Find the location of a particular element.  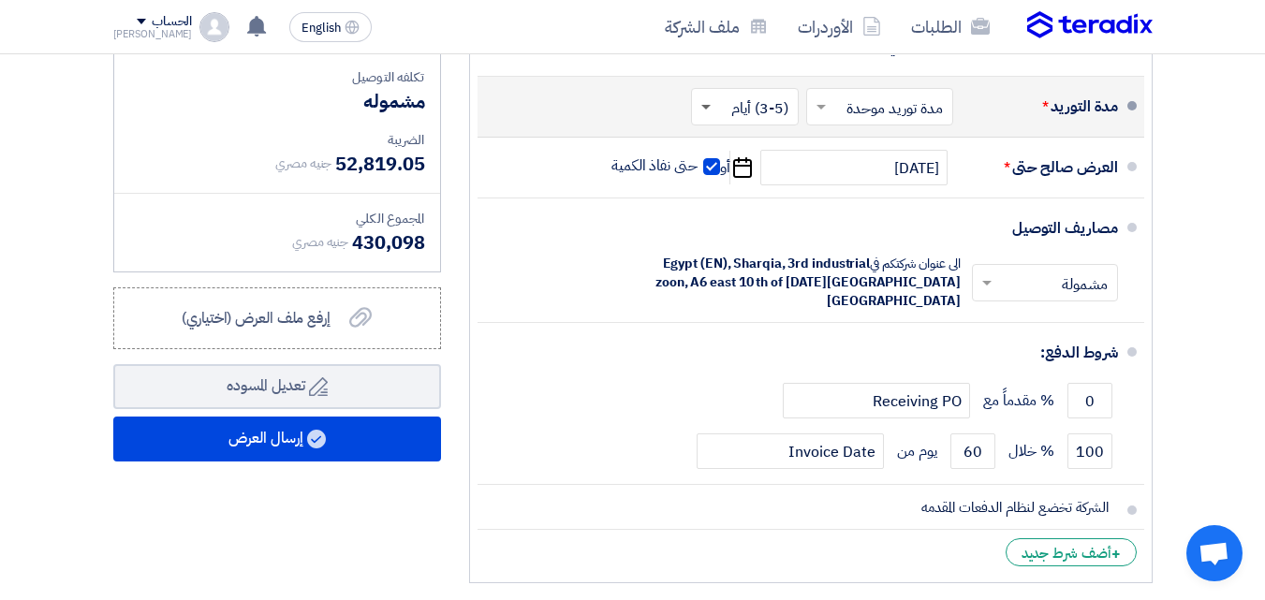

div: المجموع الكلي is located at coordinates (277, 218).